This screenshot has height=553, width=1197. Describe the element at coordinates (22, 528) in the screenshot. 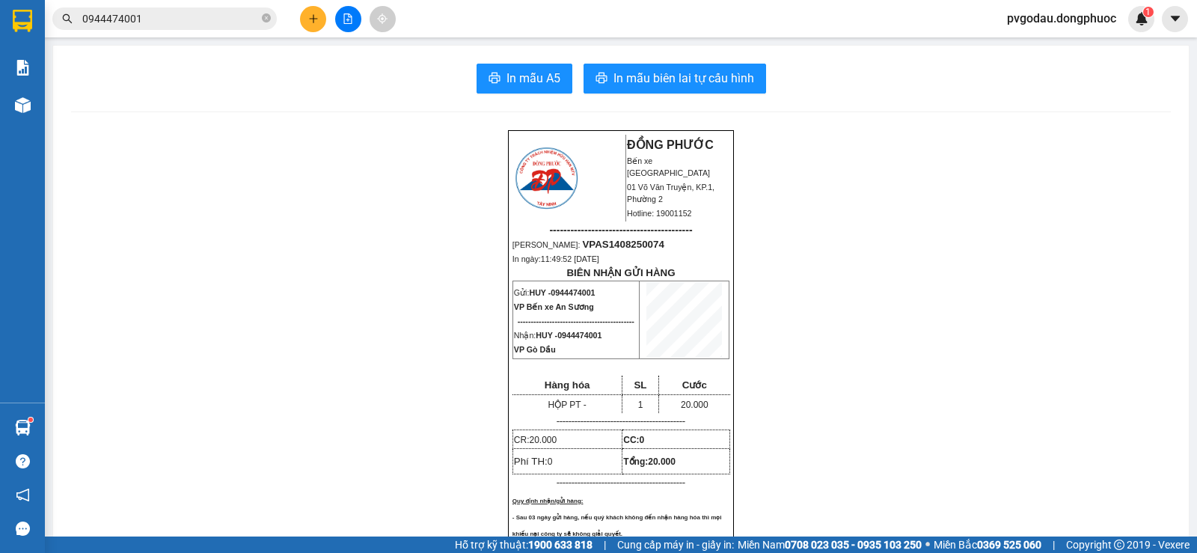

I see `span: message` at that location.